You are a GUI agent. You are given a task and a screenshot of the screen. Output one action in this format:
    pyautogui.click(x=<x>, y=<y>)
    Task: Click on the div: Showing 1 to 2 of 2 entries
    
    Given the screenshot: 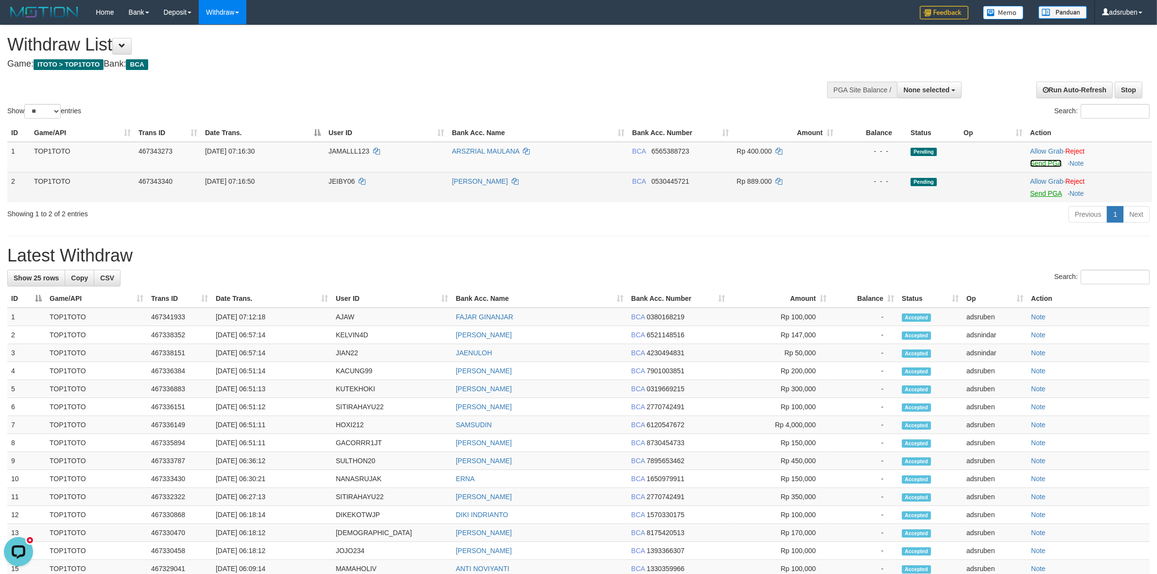 What is the action you would take?
    pyautogui.click(x=241, y=212)
    